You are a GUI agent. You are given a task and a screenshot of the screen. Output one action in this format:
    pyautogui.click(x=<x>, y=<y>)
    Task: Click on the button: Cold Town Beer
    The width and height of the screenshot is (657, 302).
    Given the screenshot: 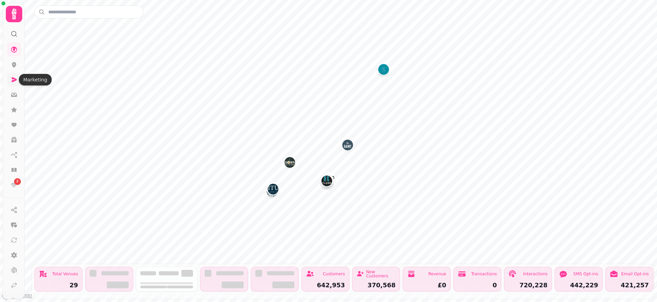 What is the action you would take?
    pyautogui.click(x=329, y=178)
    